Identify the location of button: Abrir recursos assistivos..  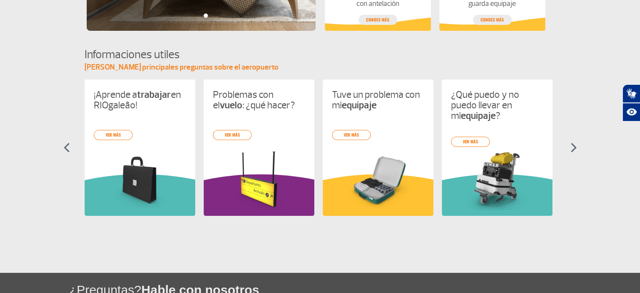
(631, 112).